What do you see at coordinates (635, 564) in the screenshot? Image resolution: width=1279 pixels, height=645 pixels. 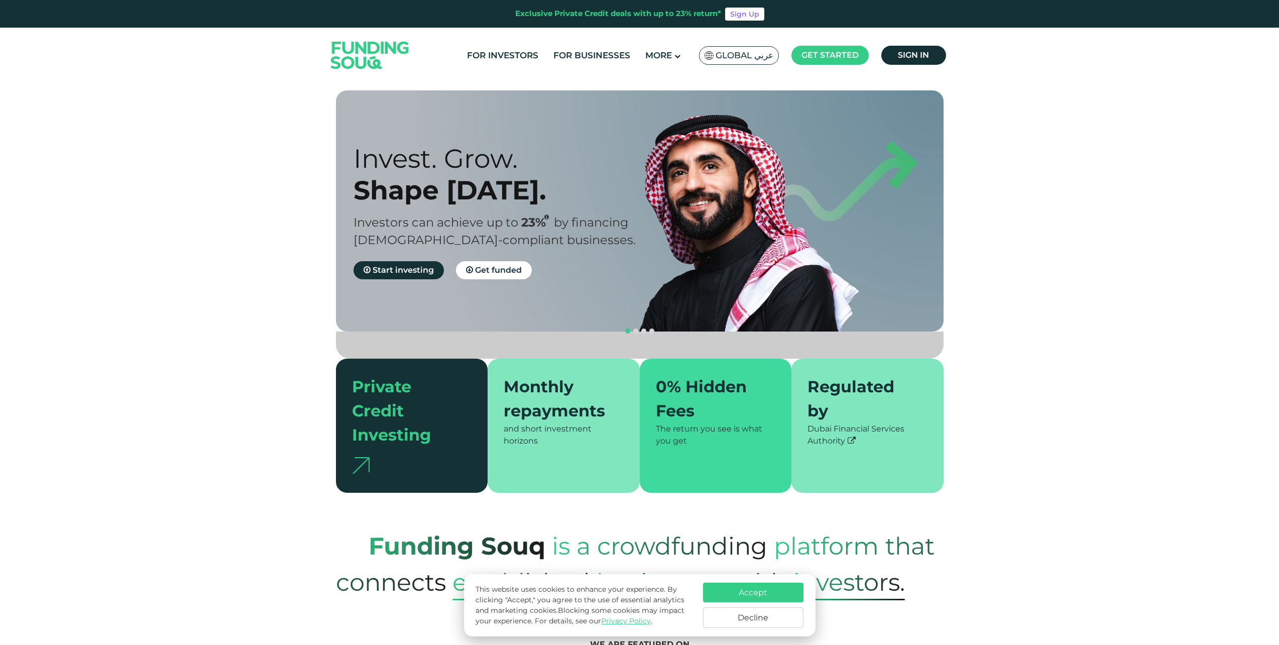 I see `span: platform that connects` at bounding box center [635, 564].